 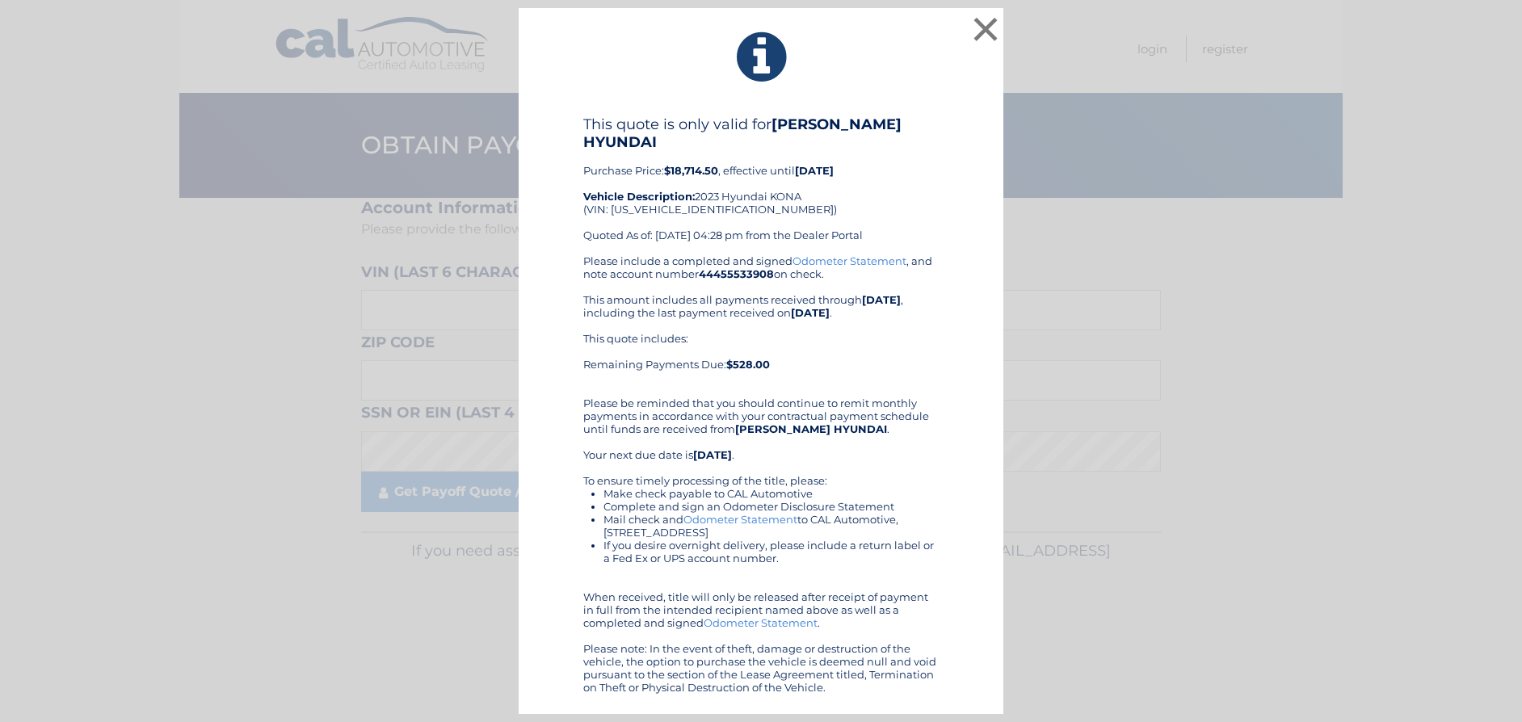 What do you see at coordinates (691, 170) in the screenshot?
I see `b: $18,714.50` at bounding box center [691, 170].